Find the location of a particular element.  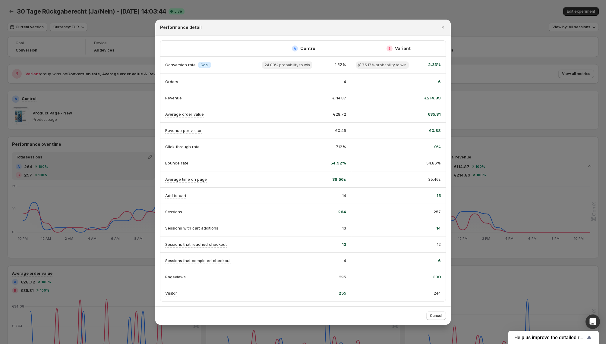

span: €0.45 is located at coordinates (340, 130).